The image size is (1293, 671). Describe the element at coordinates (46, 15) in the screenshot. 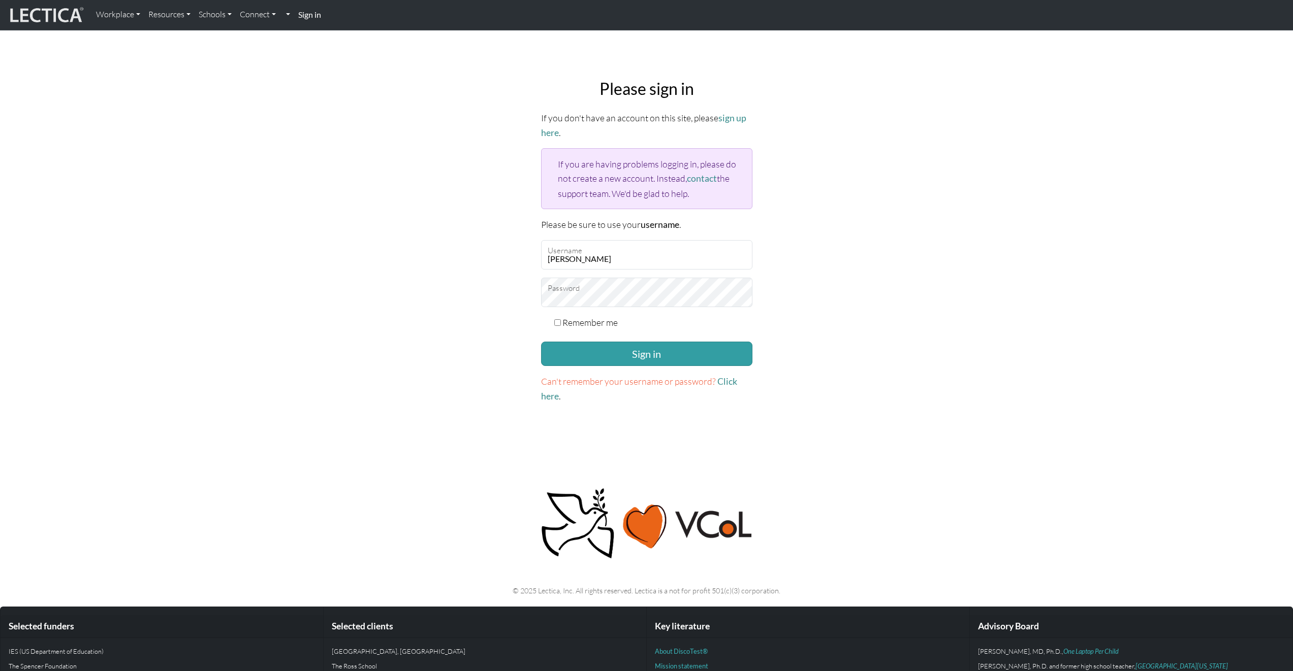

I see `img: lecticalive` at that location.